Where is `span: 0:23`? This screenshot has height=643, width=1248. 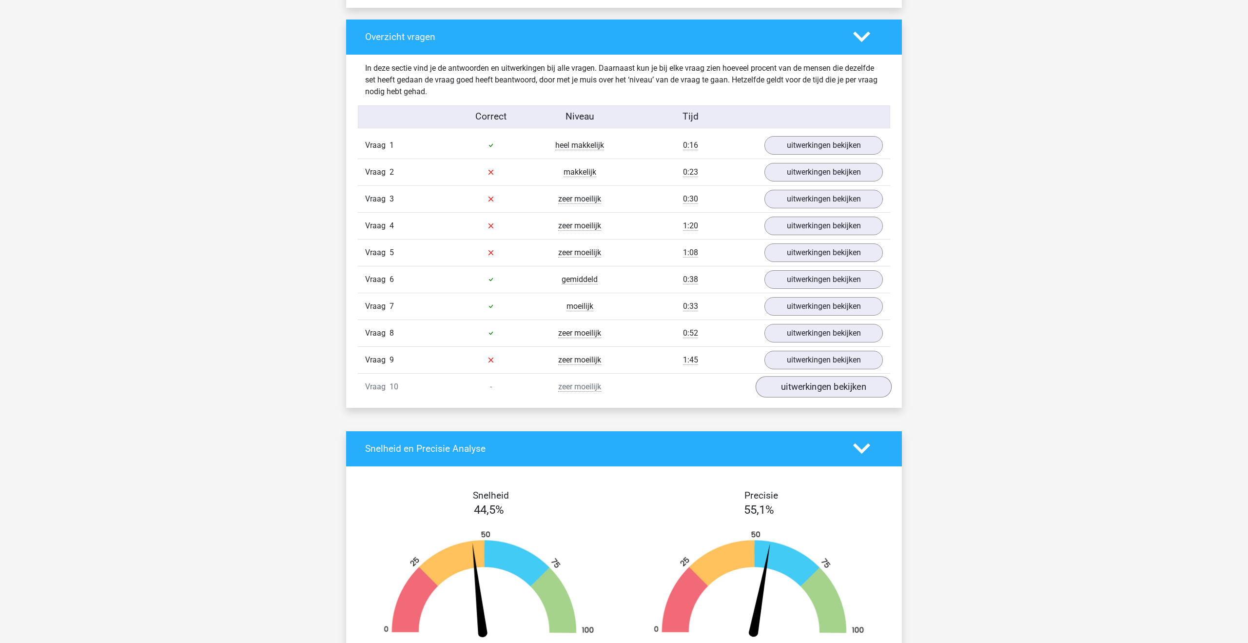
span: 0:23 is located at coordinates (690, 172).